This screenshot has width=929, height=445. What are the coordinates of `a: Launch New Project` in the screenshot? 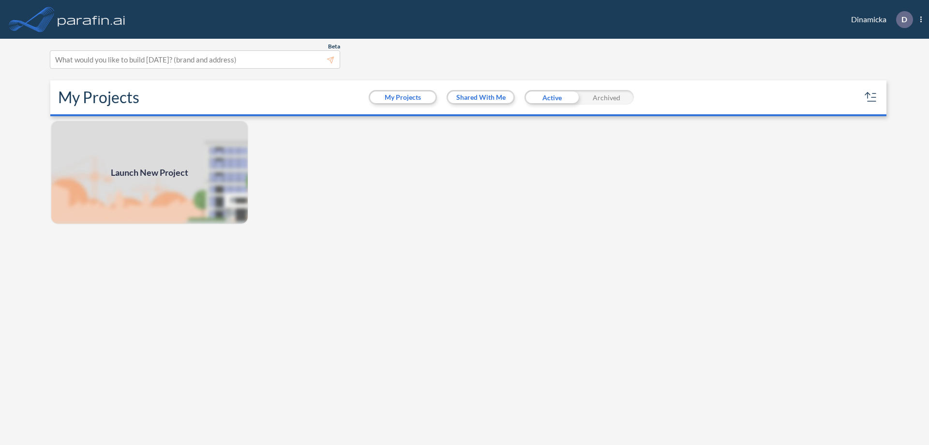 It's located at (150, 172).